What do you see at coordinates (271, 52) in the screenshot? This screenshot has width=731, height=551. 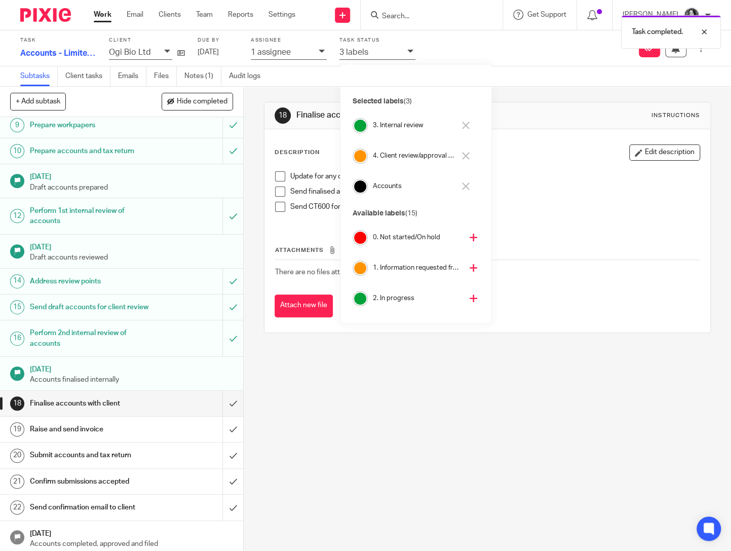 I see `p: 1 assignee` at bounding box center [271, 52].